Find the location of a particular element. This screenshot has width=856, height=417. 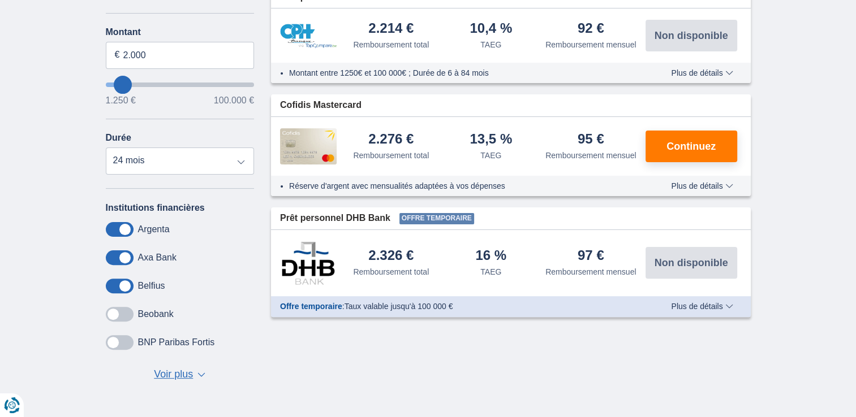

button: Continuez is located at coordinates (691, 146).